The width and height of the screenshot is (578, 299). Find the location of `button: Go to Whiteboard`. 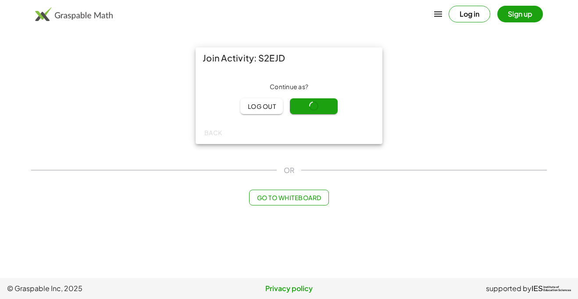

button: Go to Whiteboard is located at coordinates (289, 197).